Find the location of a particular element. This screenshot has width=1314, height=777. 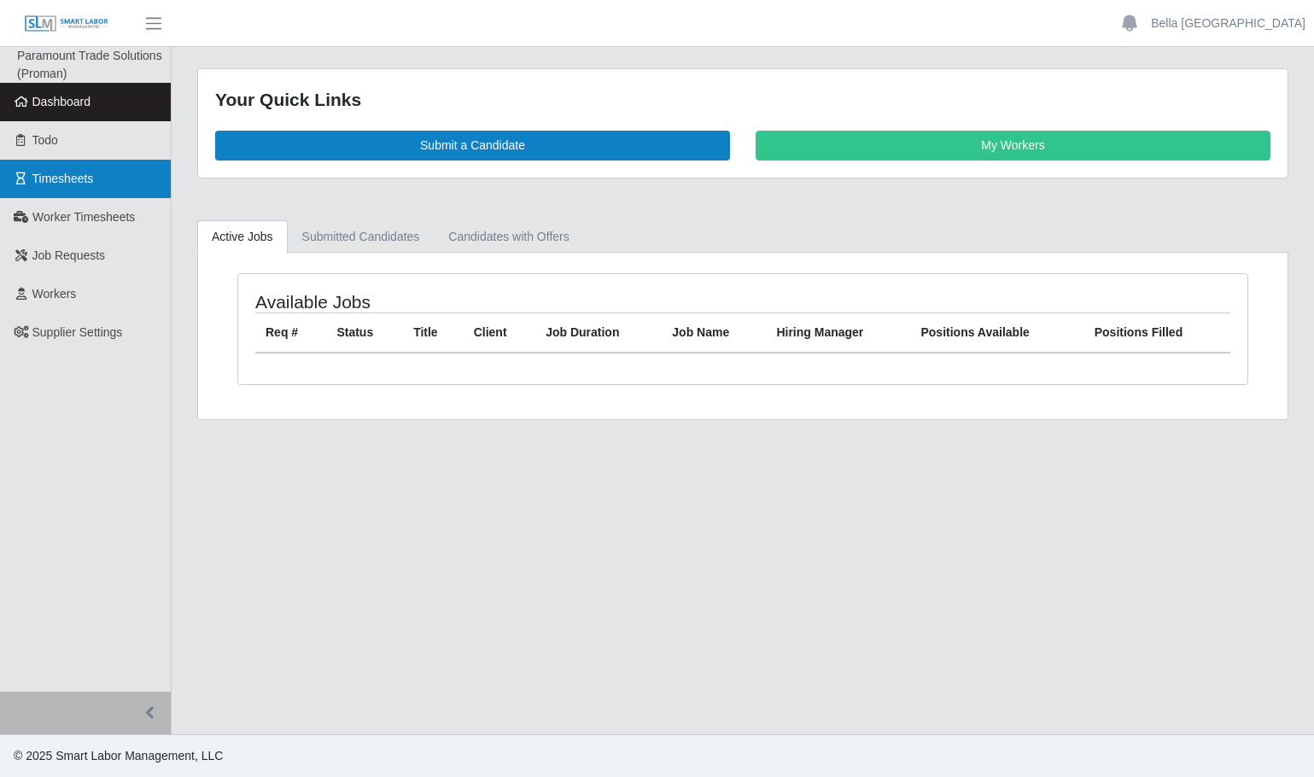

img: SLM Logo is located at coordinates (67, 24).